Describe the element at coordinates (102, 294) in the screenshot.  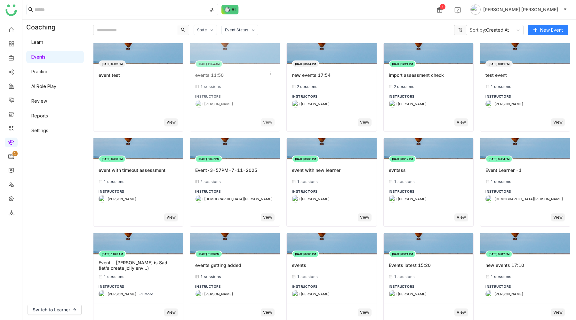
I see `img: 684a961782a3912df7c0ce26` at that location.